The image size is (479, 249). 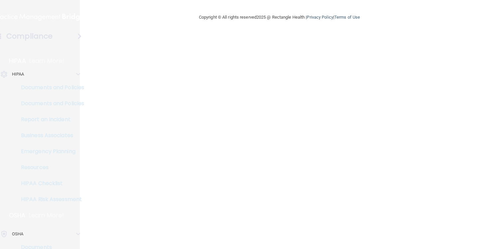 I want to click on h4: Compliance, so click(x=29, y=36).